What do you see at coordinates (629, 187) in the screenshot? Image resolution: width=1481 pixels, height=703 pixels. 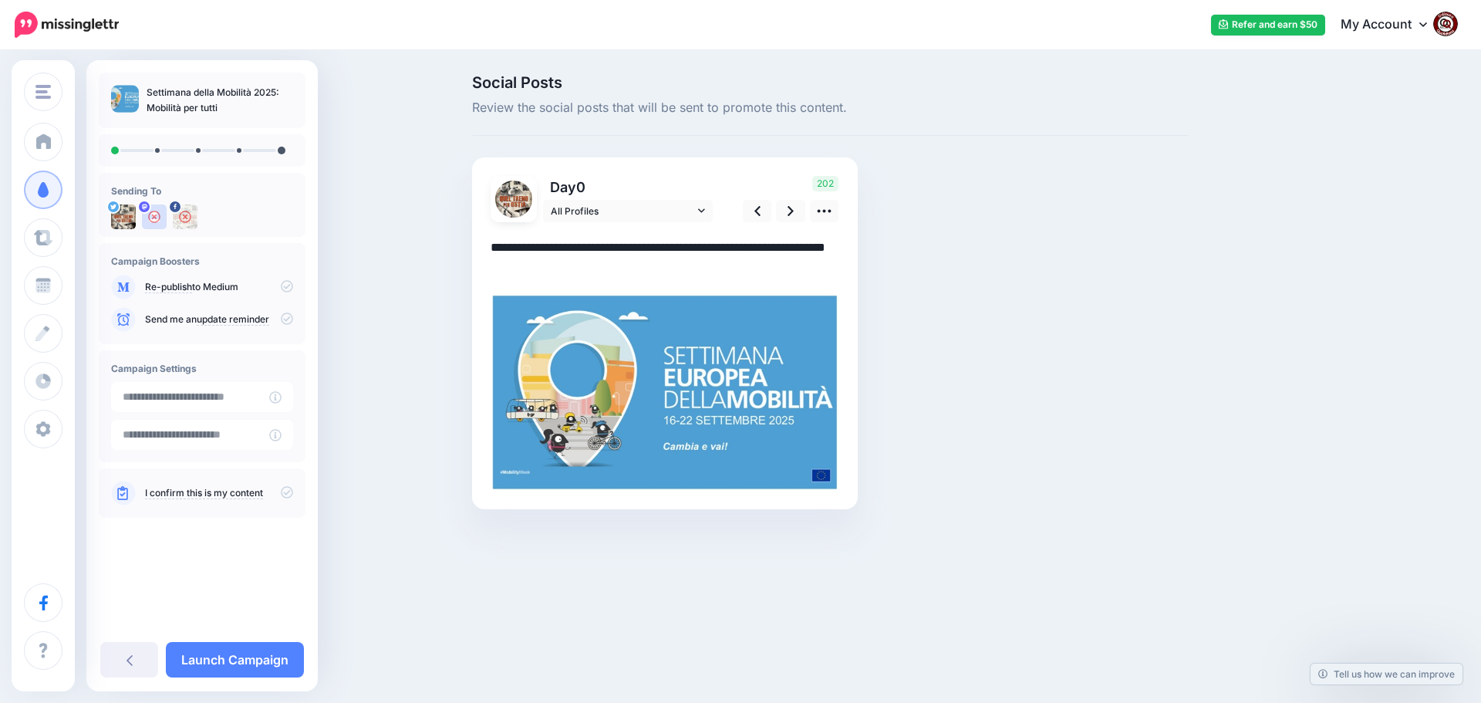 I see `p: Day` at bounding box center [629, 187].